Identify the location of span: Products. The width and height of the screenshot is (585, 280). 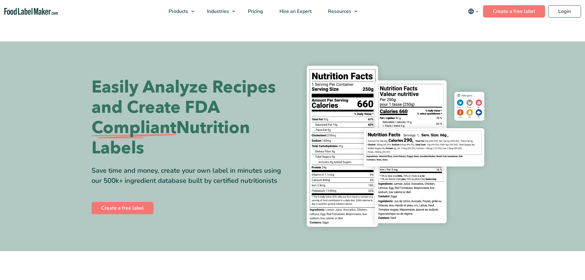
(178, 11).